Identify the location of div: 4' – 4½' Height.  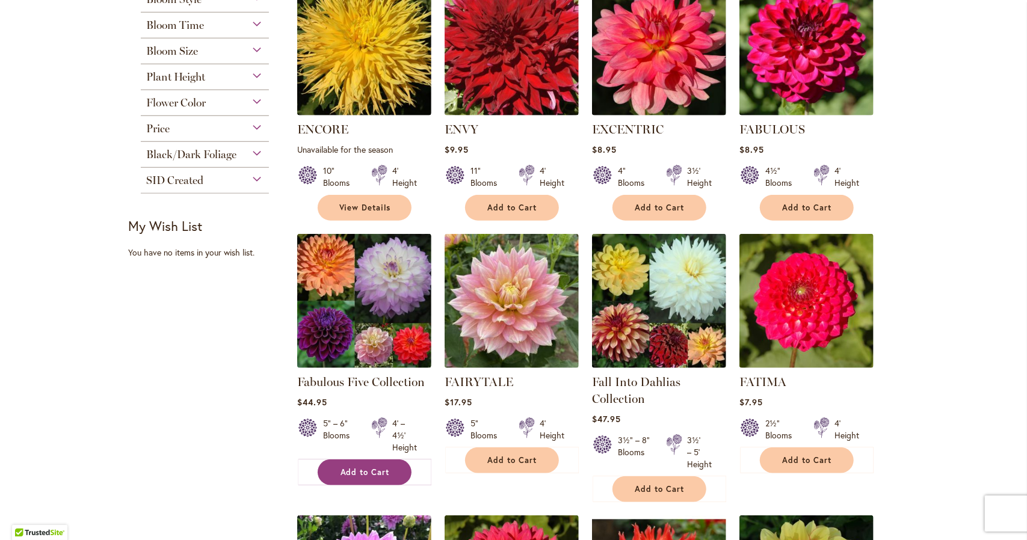
(404, 436).